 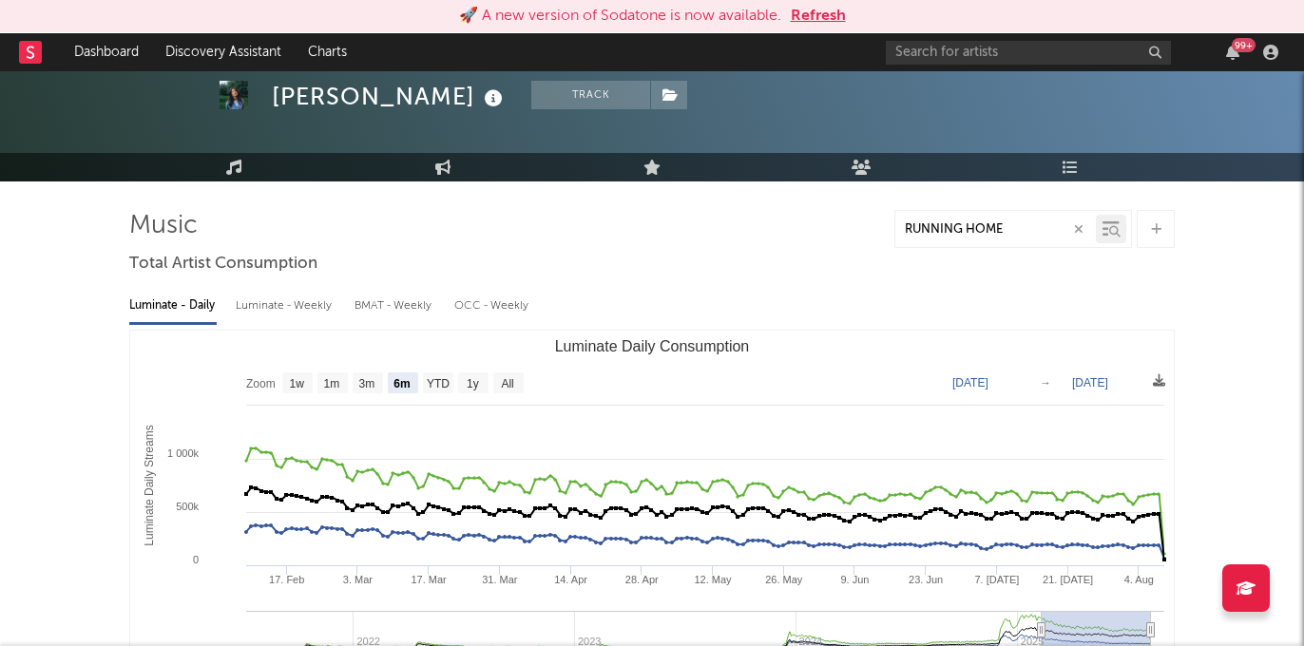 I want to click on text: Luminate Daily Streams, so click(x=149, y=485).